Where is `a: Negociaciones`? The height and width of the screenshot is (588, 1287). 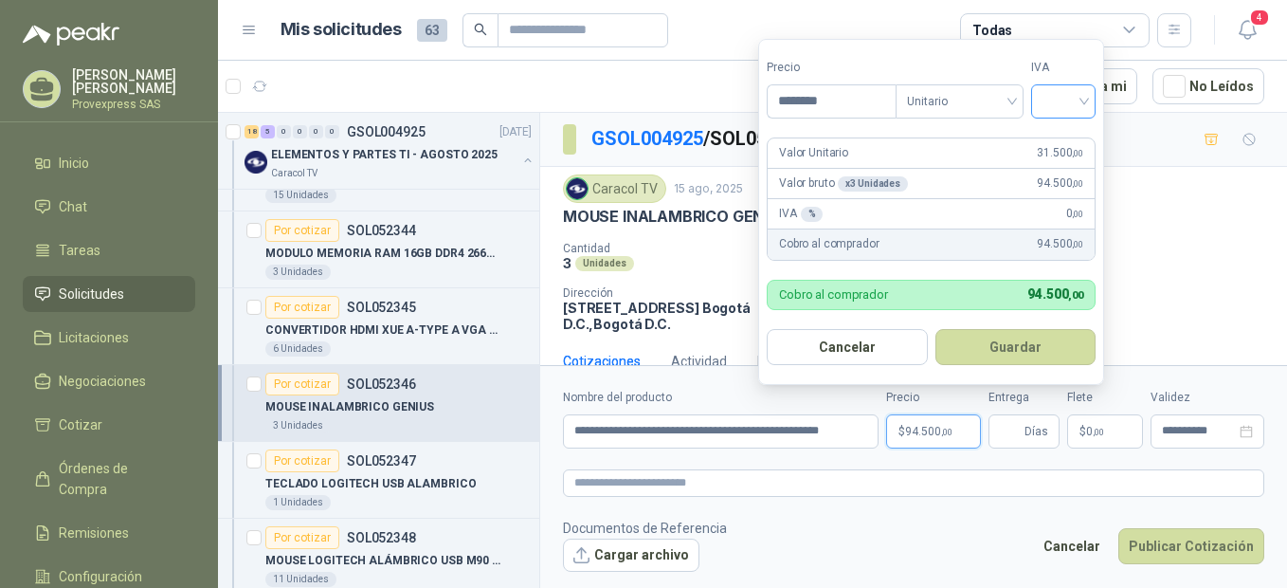
a: Negociaciones is located at coordinates (109, 381).